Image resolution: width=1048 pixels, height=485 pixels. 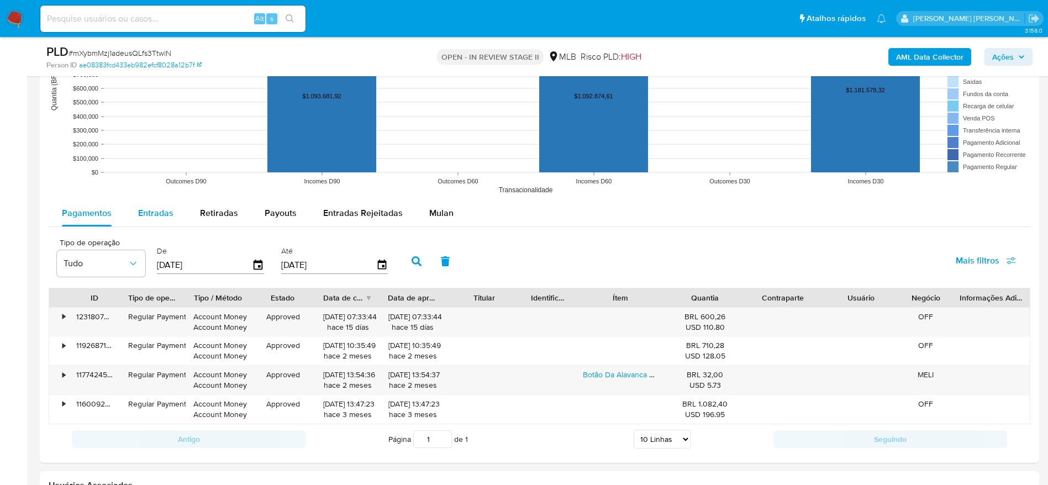 What do you see at coordinates (1009, 57) in the screenshot?
I see `button: Ações` at bounding box center [1009, 57].